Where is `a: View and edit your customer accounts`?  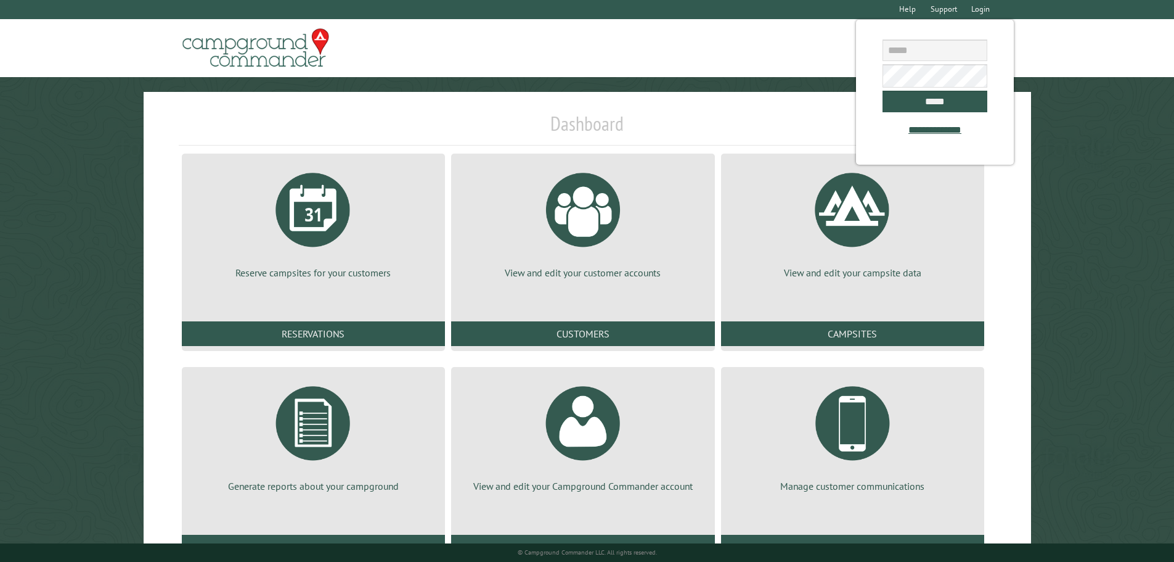 a: View and edit your customer accounts is located at coordinates (583, 221).